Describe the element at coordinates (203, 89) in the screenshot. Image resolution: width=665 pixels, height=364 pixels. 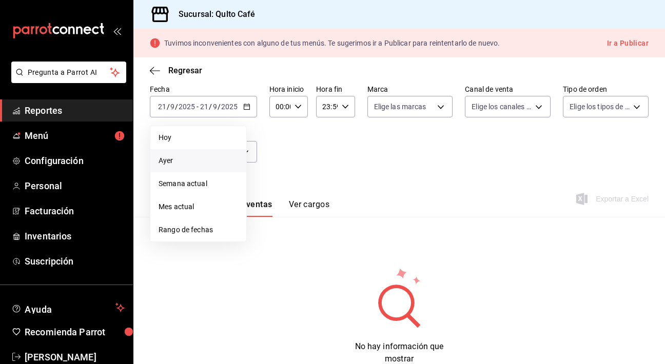
I see `label: Fecha` at that location.